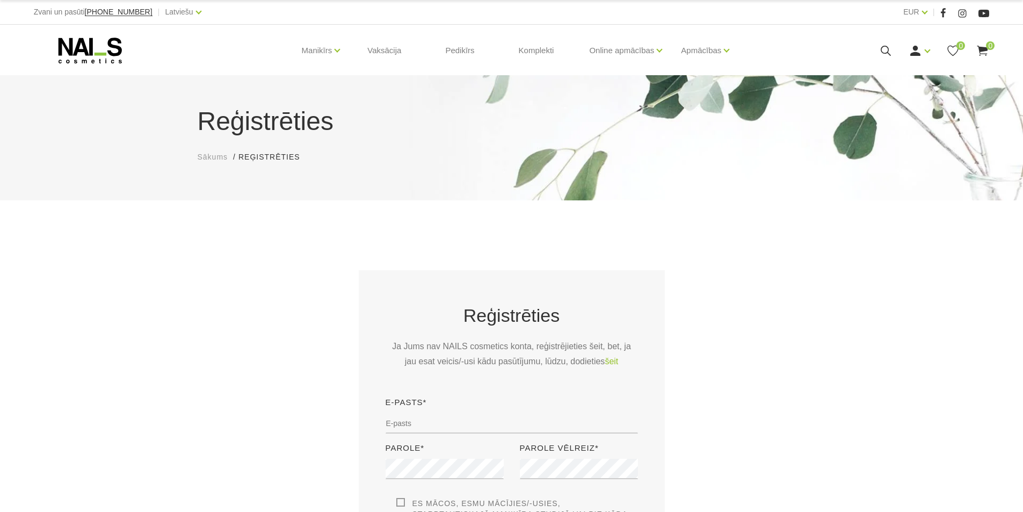 The width and height of the screenshot is (1023, 512). I want to click on a: Apmācības, so click(701, 50).